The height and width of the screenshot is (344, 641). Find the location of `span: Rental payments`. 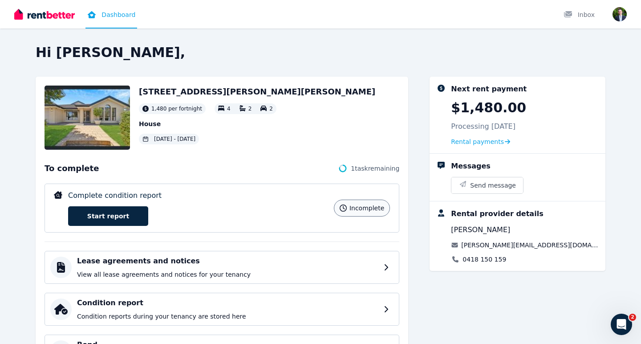

span: Rental payments is located at coordinates (477, 142).